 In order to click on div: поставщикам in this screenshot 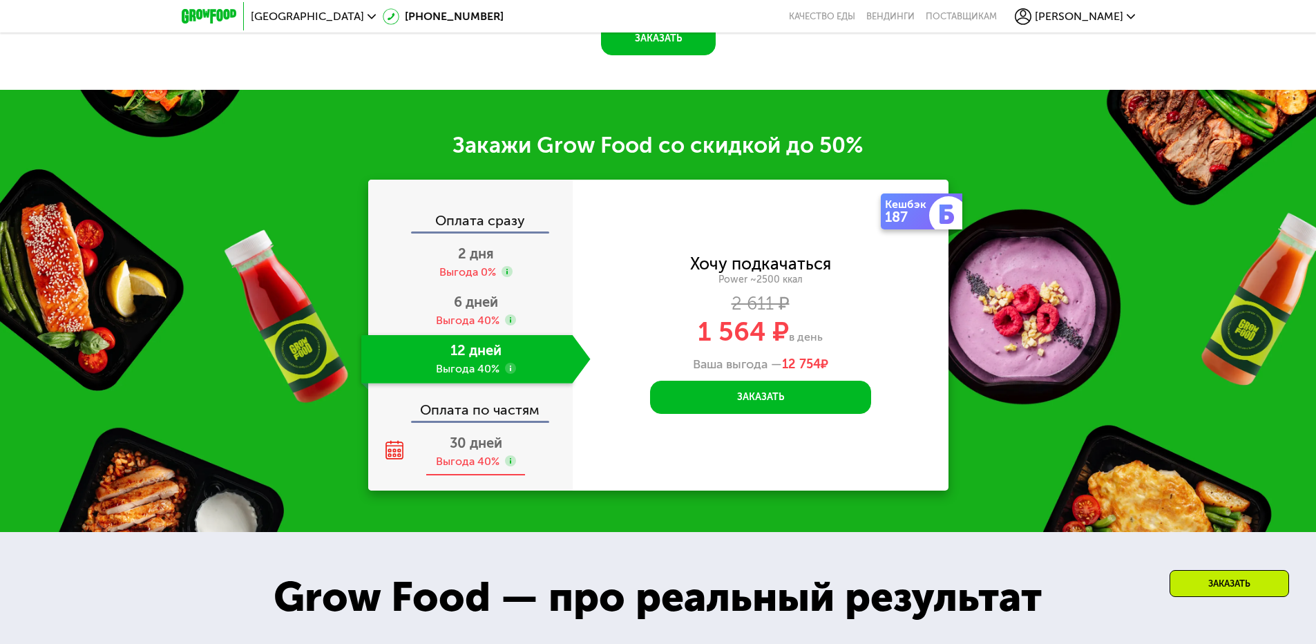, I will do `click(961, 17)`.